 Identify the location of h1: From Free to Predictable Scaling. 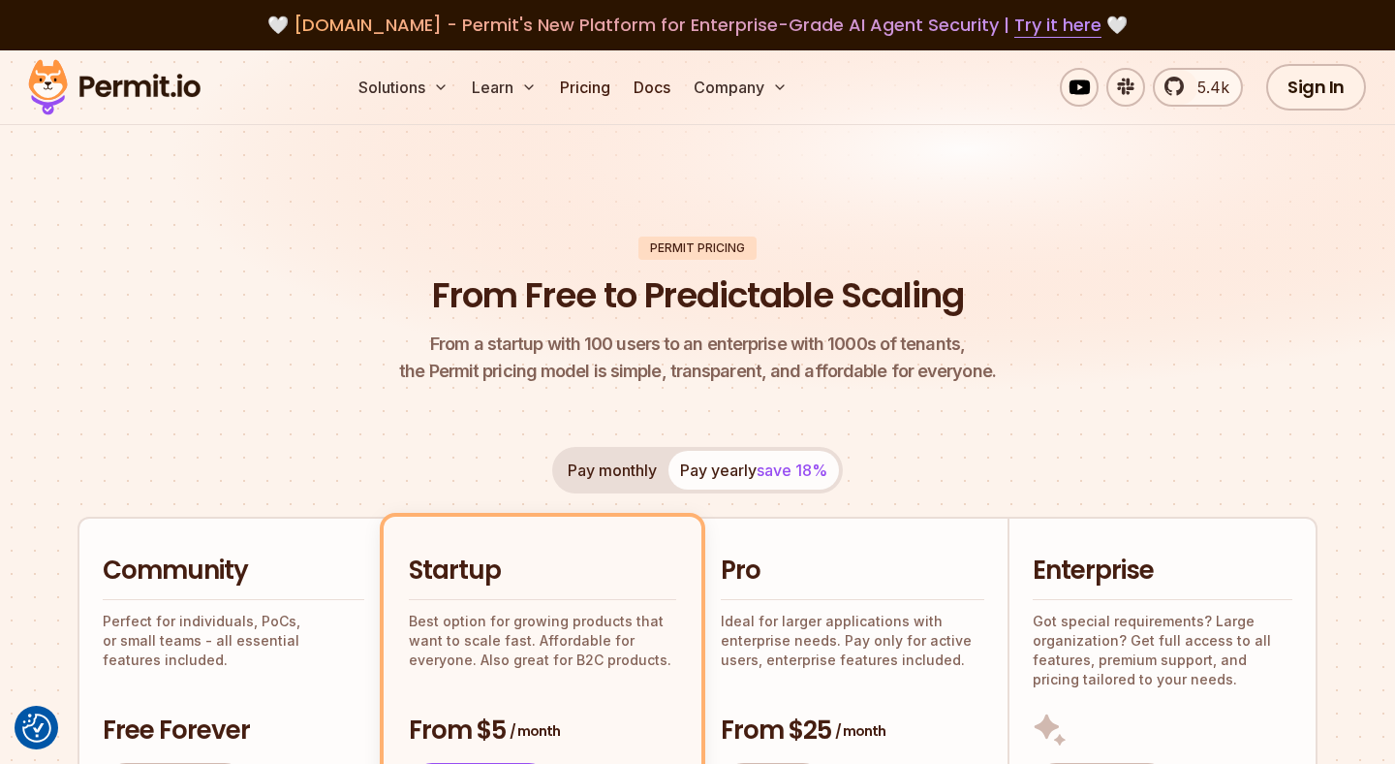
(698, 296).